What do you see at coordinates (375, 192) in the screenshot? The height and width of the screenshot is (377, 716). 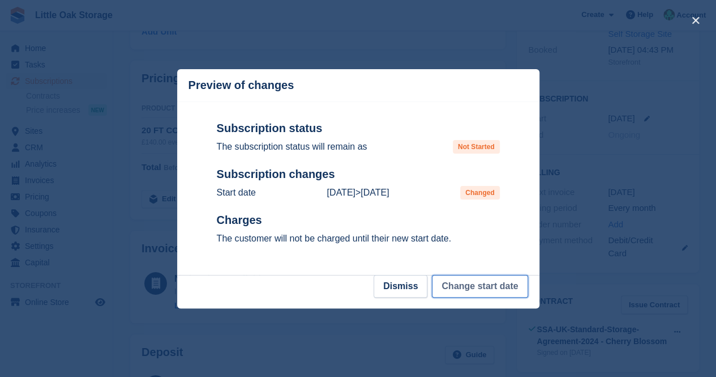 I see `time: 2025-11-01 00:00:00 UTC` at bounding box center [375, 192].